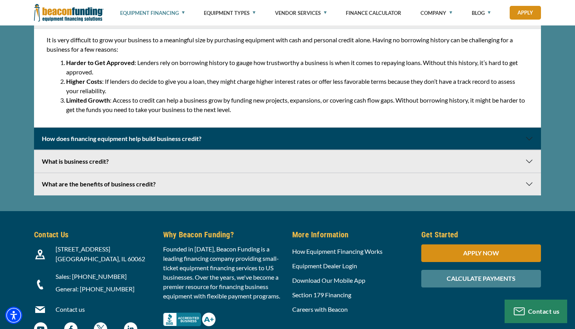 The height and width of the screenshot is (329, 575). I want to click on img: Beacon Funding Email Contact Icon, so click(40, 309).